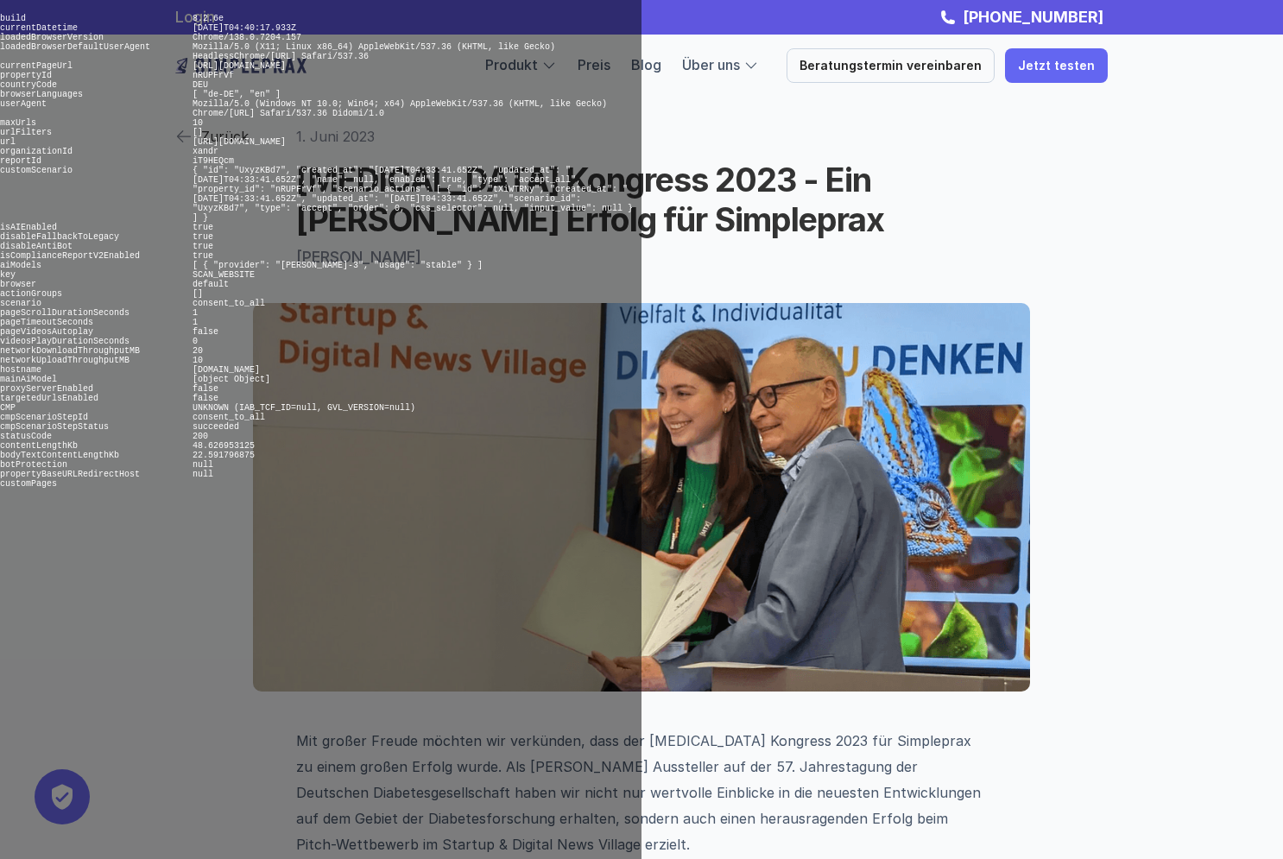 This screenshot has height=859, width=1283. I want to click on pre: 22.591796875, so click(224, 455).